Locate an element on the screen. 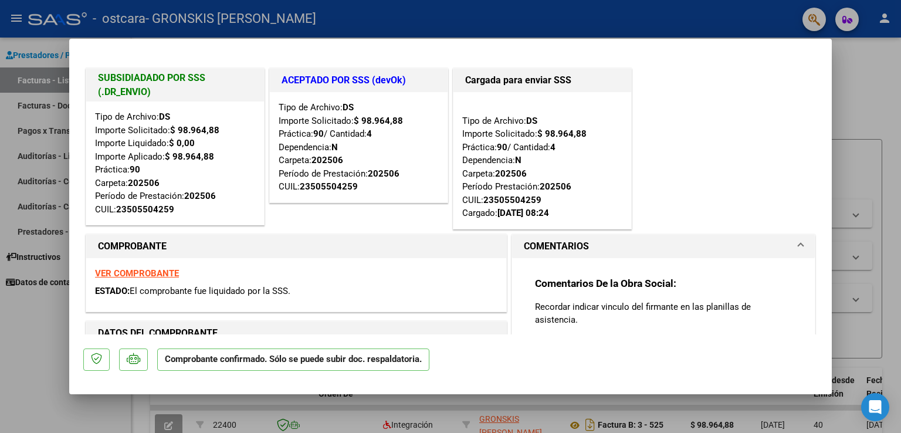 The height and width of the screenshot is (433, 901). mat-expansion-panel-header: COMENTARIOS is located at coordinates (663, 246).